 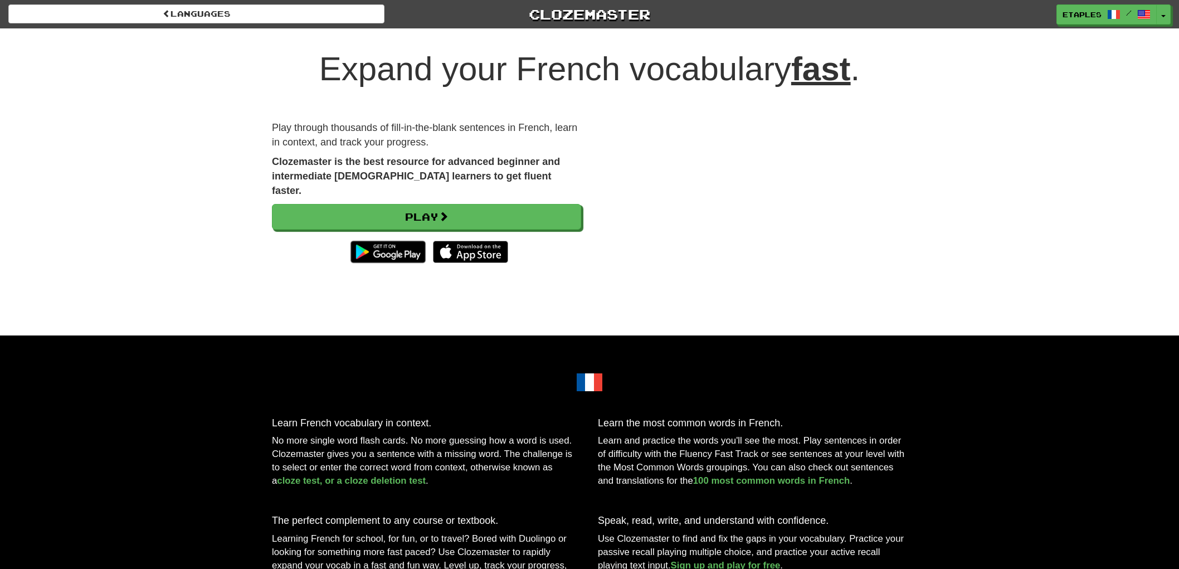 What do you see at coordinates (470, 252) in the screenshot?
I see `img: Download_on_the_App_Store_Badge_US-UK_135x40-25178aeef6eb6b83b96f5f2d004eda3bffbb37122de64afbaef7...` at bounding box center [470, 252].